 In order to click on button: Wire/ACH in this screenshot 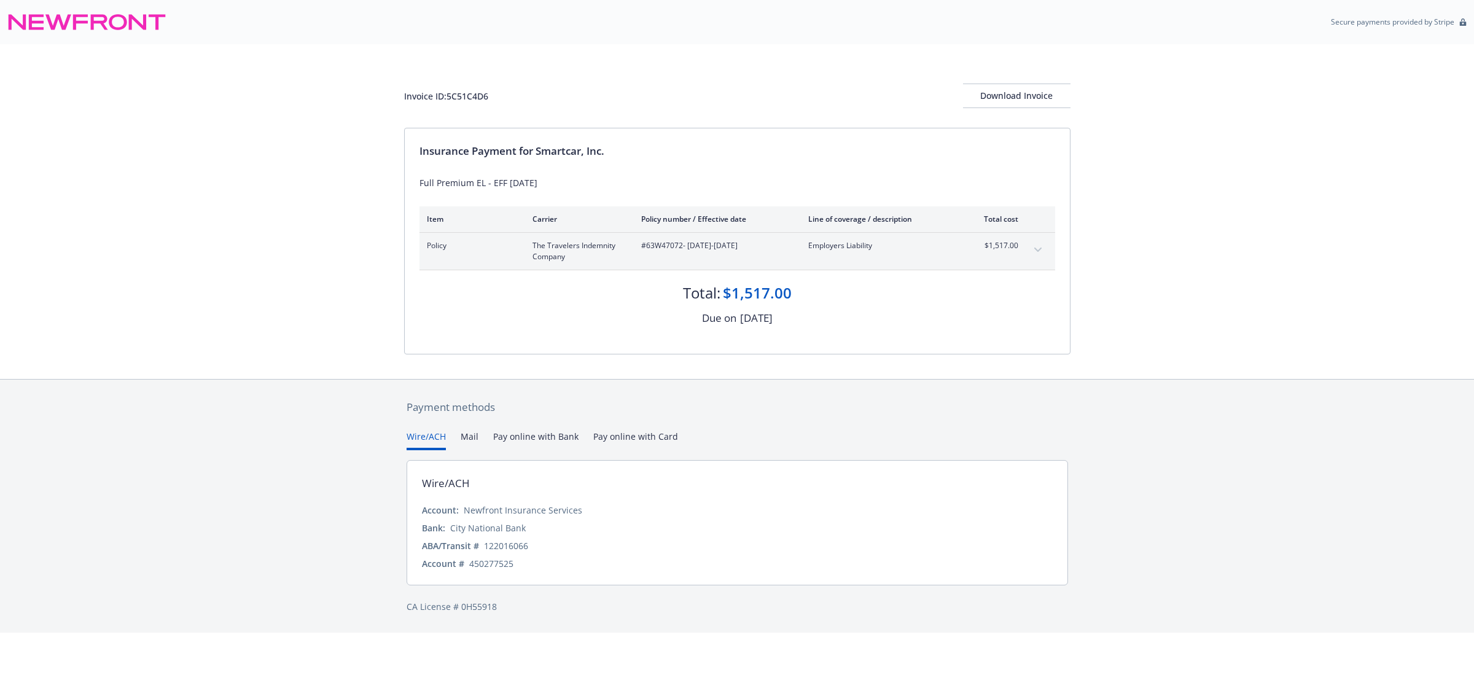, I will do `click(426, 440)`.